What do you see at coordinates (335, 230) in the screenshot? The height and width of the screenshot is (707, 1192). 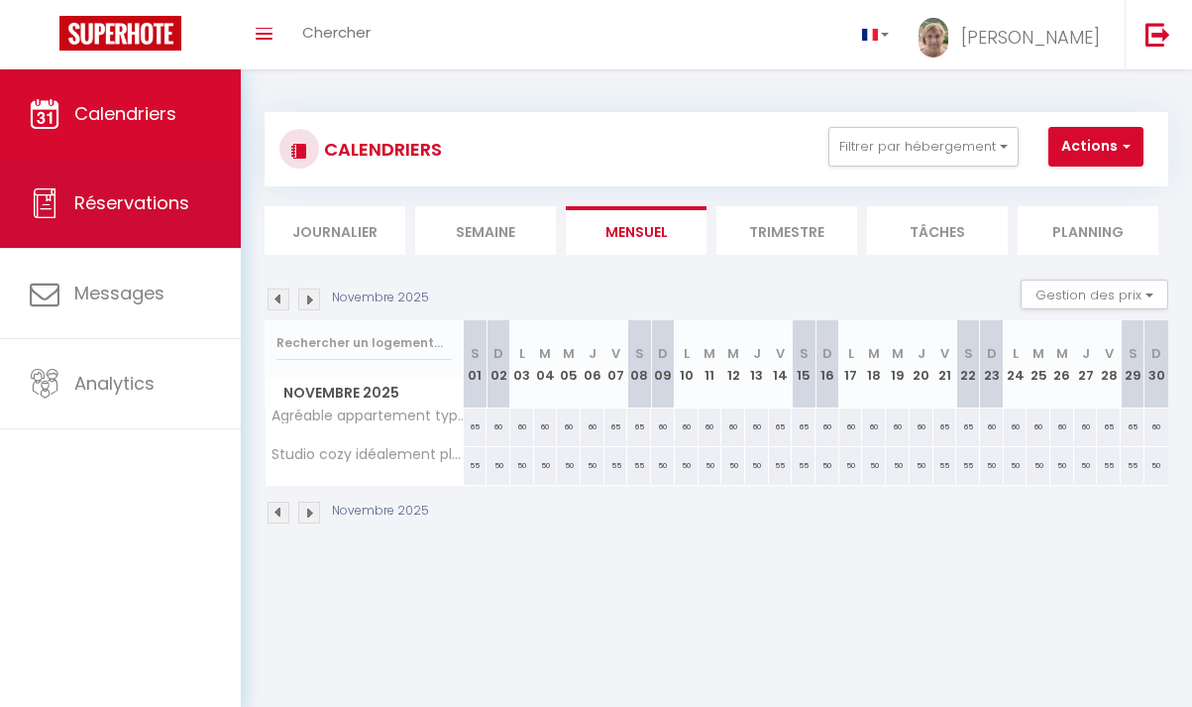 I see `li: Journalier` at bounding box center [335, 230].